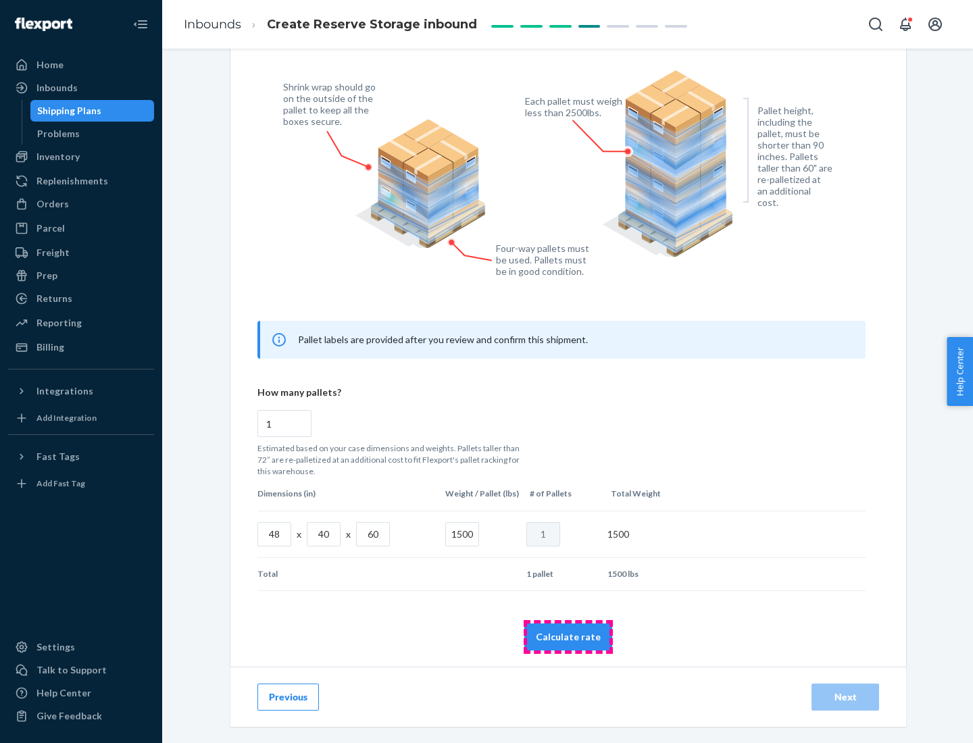 The width and height of the screenshot is (973, 743). What do you see at coordinates (643, 575) in the screenshot?
I see `td: 1500 lbs` at bounding box center [643, 575].